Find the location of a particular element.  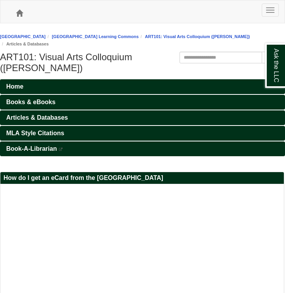

span: Books & eBooks is located at coordinates (31, 102).